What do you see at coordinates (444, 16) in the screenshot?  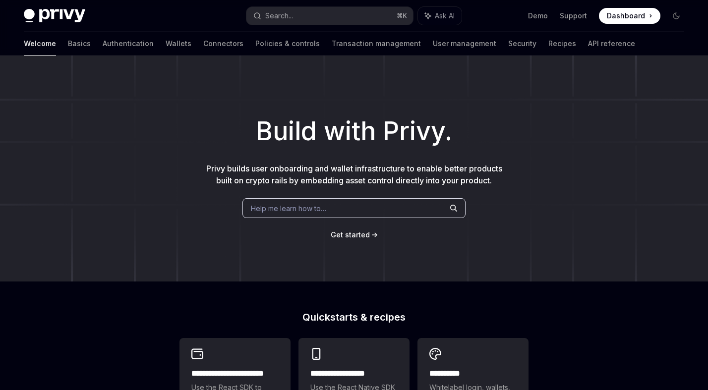 I see `span: Ask AI` at bounding box center [444, 16].